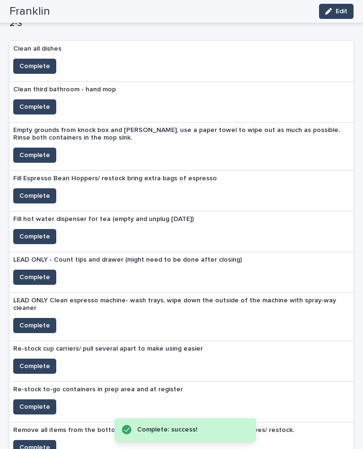  What do you see at coordinates (336, 11) in the screenshot?
I see `button: Edit` at bounding box center [336, 11].